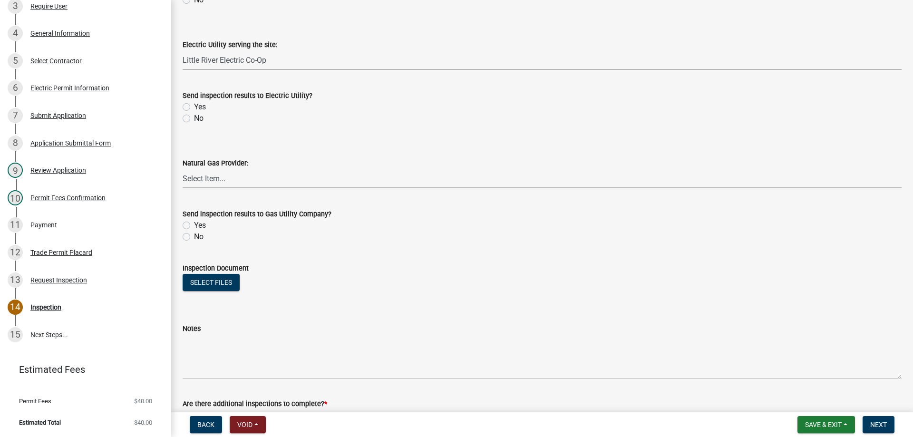 The width and height of the screenshot is (913, 437). I want to click on div: 6, so click(15, 88).